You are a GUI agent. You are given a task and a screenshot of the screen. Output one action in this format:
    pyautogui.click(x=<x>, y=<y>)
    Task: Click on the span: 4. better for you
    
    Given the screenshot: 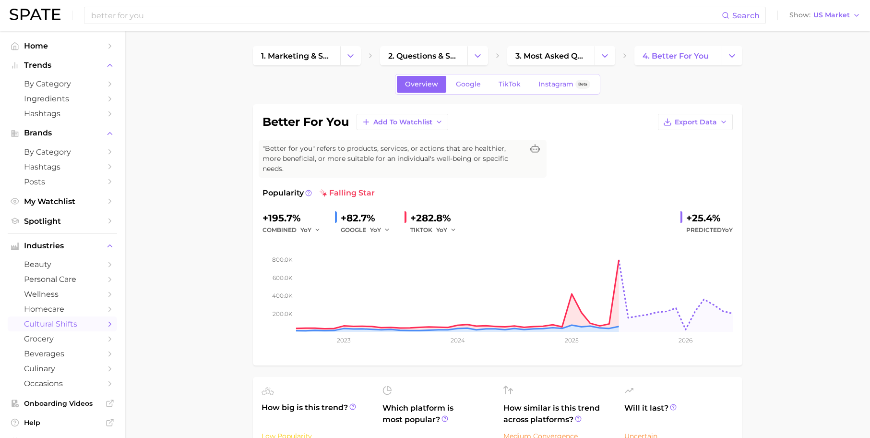 What is the action you would take?
    pyautogui.click(x=676, y=56)
    